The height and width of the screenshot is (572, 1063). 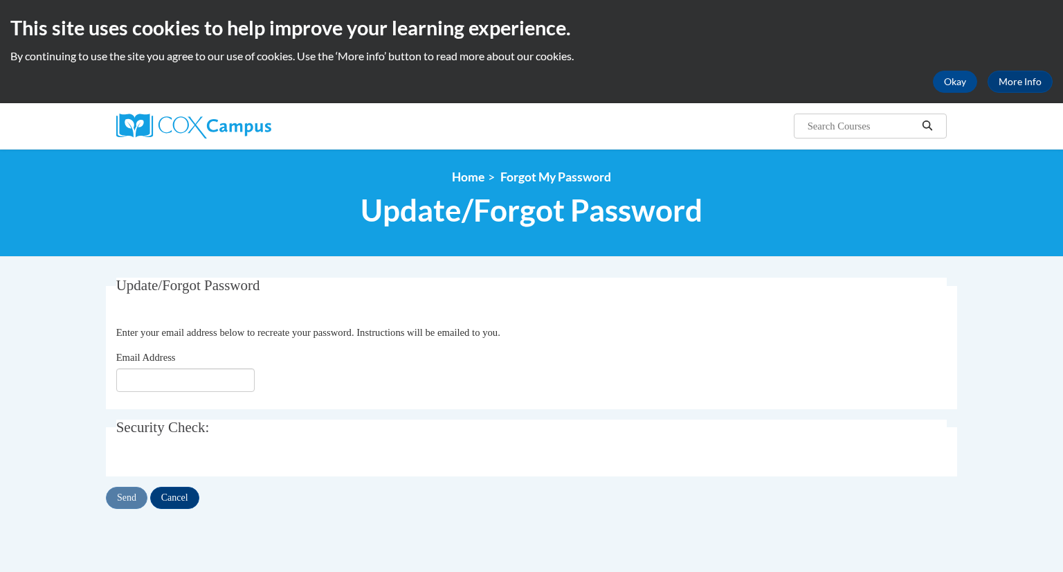 I want to click on input: Cancel, so click(x=174, y=498).